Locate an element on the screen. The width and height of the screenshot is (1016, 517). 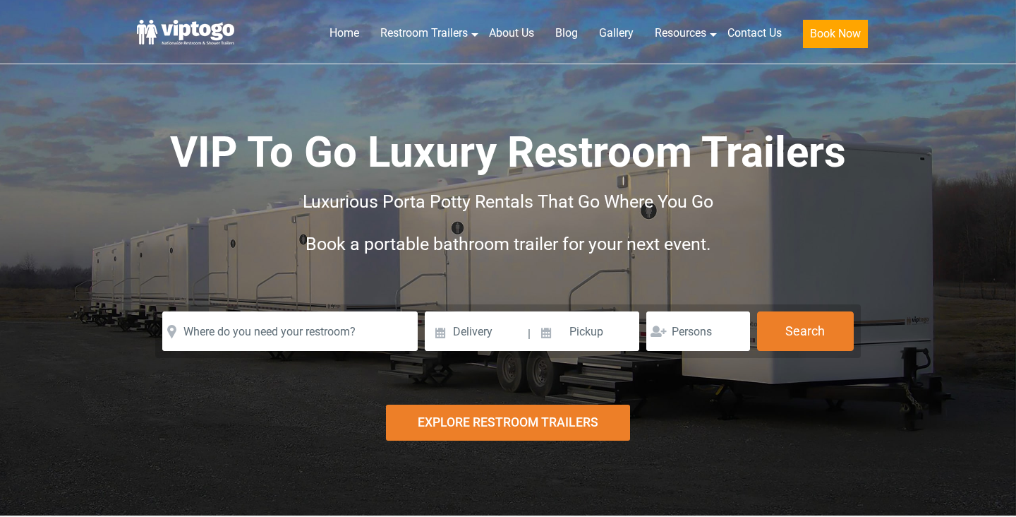
a: About Us is located at coordinates (512, 33).